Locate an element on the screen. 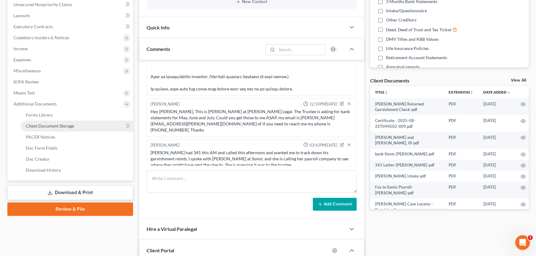 This screenshot has width=536, height=256. a: Lawsuits is located at coordinates (71, 16).